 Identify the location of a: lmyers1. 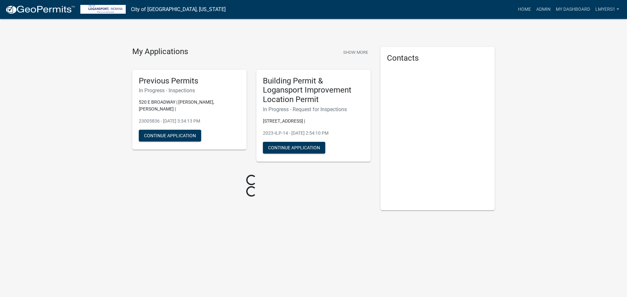
(607, 9).